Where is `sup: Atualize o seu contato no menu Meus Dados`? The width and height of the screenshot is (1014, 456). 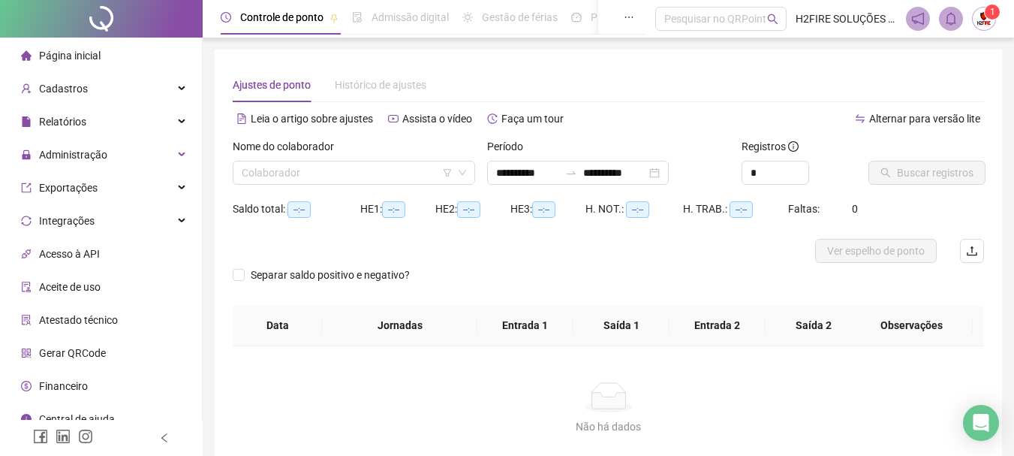
sup: Atualize o seu contato no menu Meus Dados is located at coordinates (992, 12).